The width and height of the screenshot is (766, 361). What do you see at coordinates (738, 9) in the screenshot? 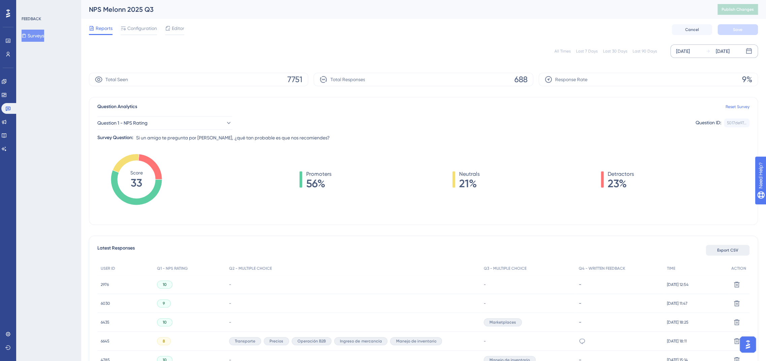
I see `span: Publish Changes` at bounding box center [738, 9].